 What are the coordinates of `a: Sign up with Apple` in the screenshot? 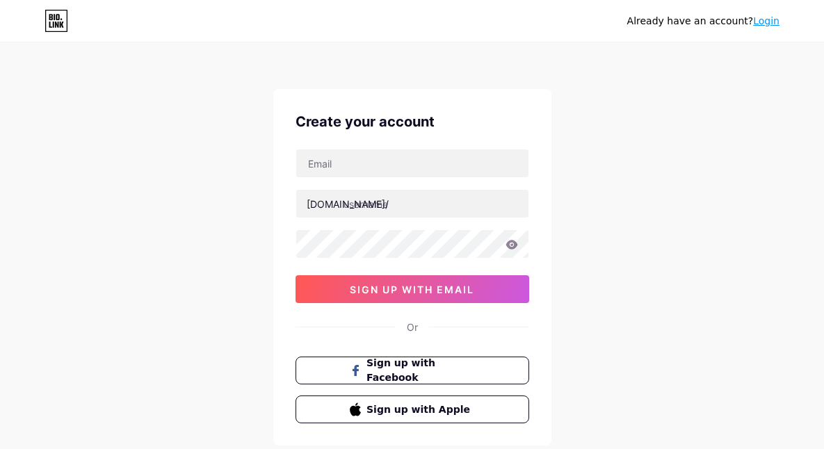 It's located at (412, 409).